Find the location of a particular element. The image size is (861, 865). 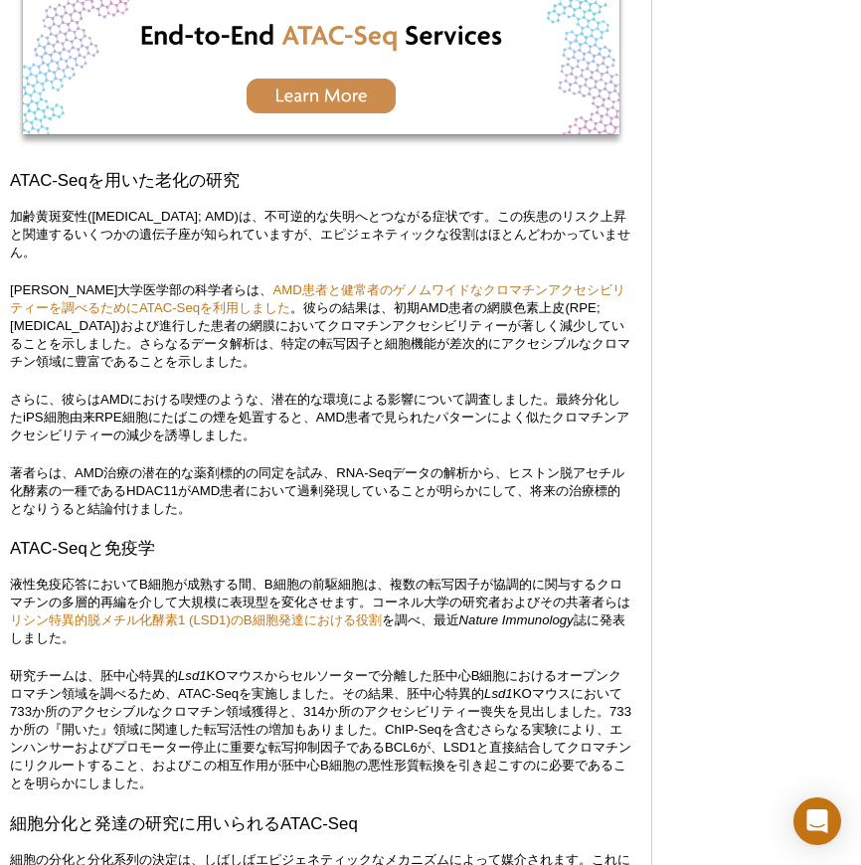

p: 液性免疫応答においてB細胞が成熟する間、B細胞の前駆細胞は、複数の転写因子が協調的に関与するクロマチンの多層的再編を介して大規模に表現型を変化させます。コーネル大学の研究者およびその共著者らは ... is located at coordinates (320, 611).